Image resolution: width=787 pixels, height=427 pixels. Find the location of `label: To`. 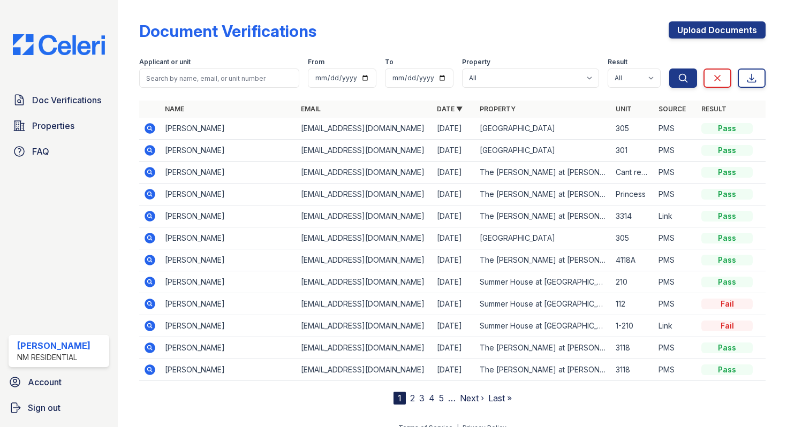

label: To is located at coordinates (389, 62).